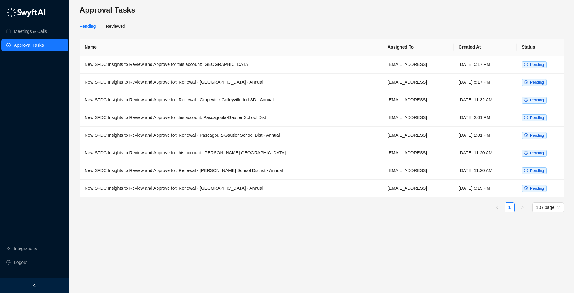 The width and height of the screenshot is (574, 293). Describe the element at coordinates (510, 207) in the screenshot. I see `a: 1` at that location.